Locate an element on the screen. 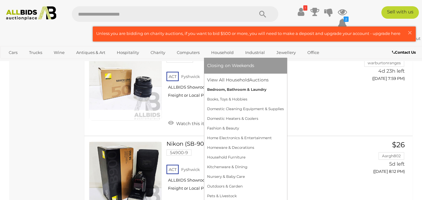  a: Household is located at coordinates (222, 52).